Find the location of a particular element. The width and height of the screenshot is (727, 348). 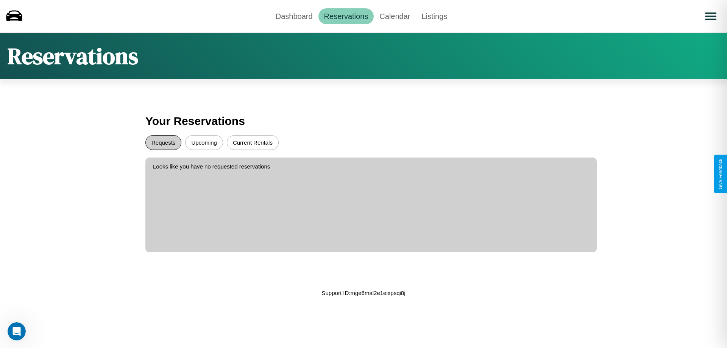

button: Requests is located at coordinates (163, 142).